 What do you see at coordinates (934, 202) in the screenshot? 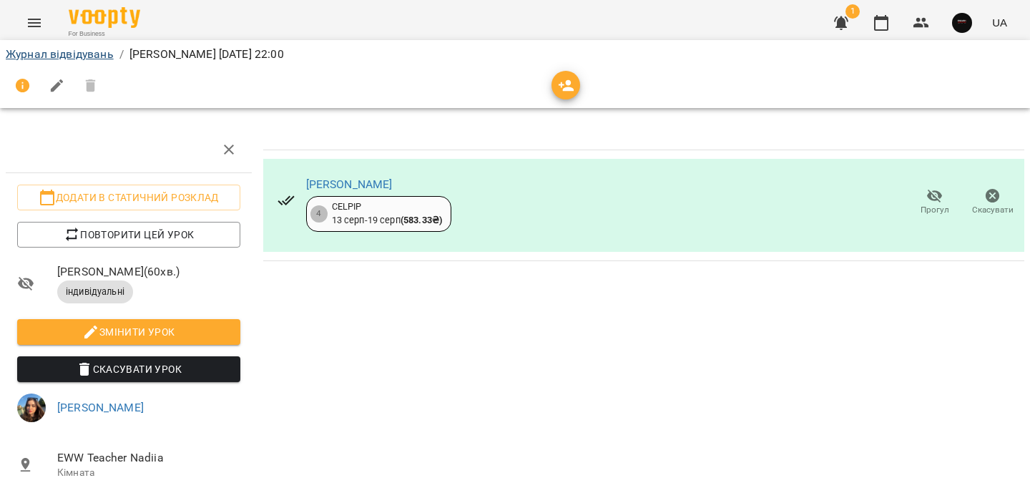
I see `button: Прогул` at bounding box center [934, 202].